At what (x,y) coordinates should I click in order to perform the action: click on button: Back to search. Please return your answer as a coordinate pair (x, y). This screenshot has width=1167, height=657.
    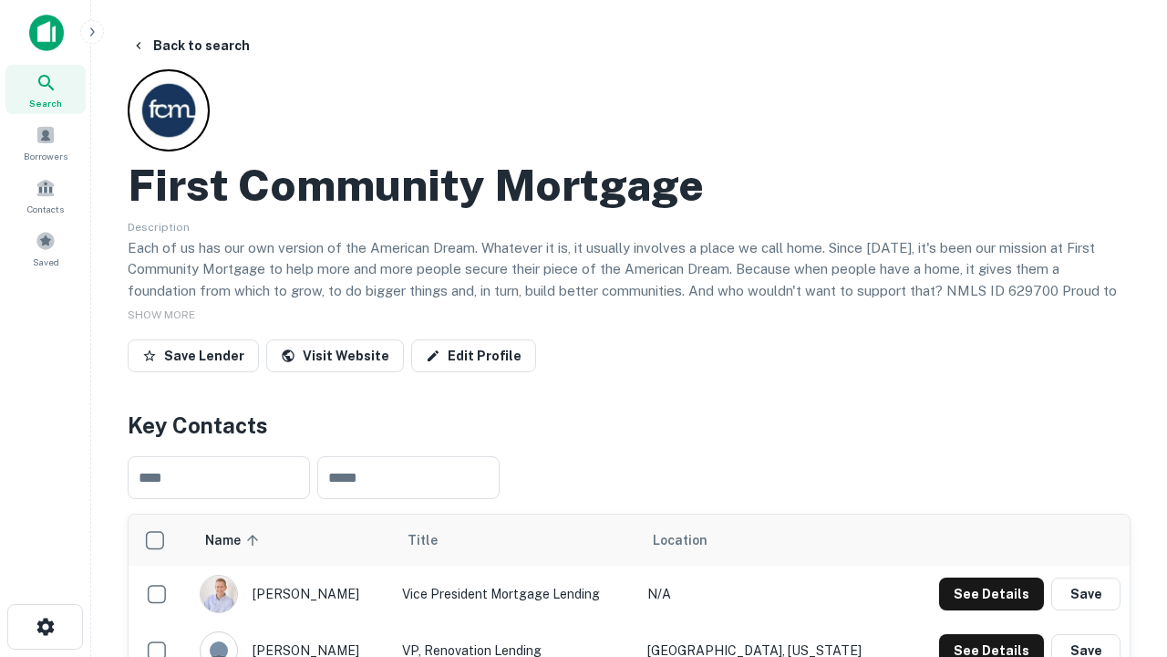
    Looking at the image, I should click on (191, 46).